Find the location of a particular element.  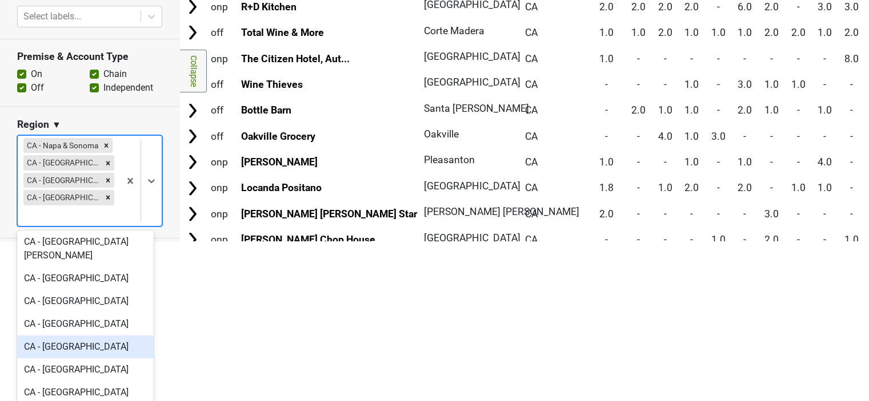

h3: Premise & Account Type is located at coordinates (90, 57).